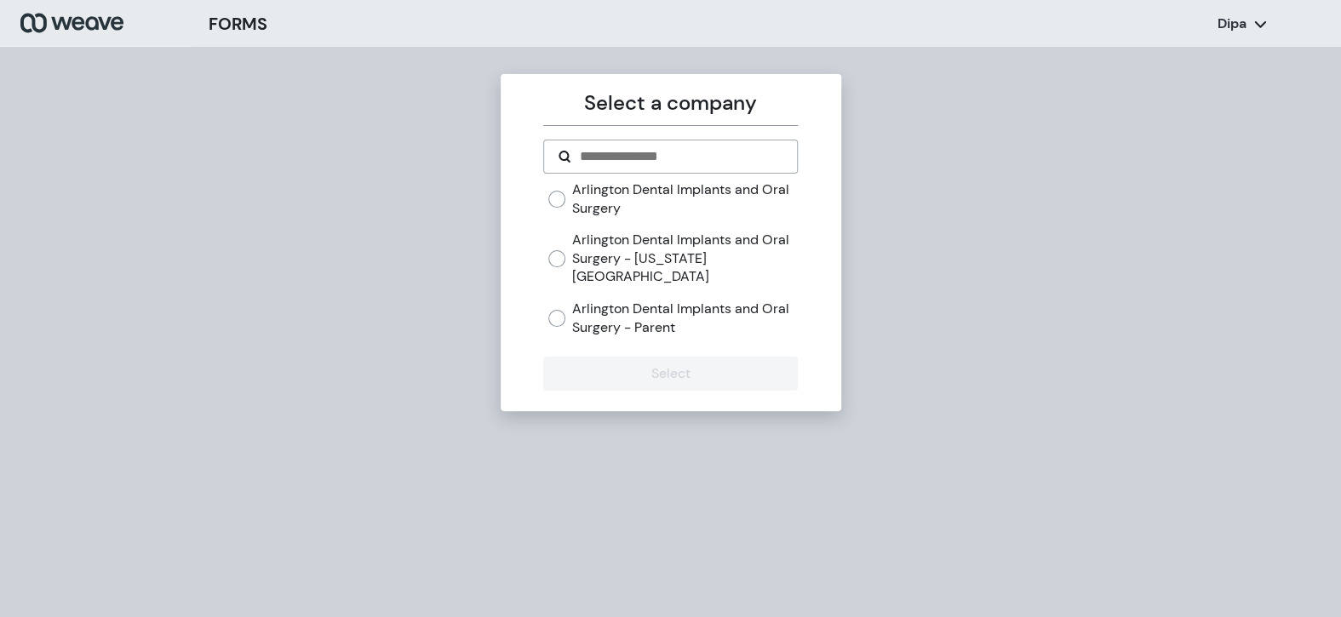  What do you see at coordinates (237, 24) in the screenshot?
I see `h3: FORMS` at bounding box center [237, 24].